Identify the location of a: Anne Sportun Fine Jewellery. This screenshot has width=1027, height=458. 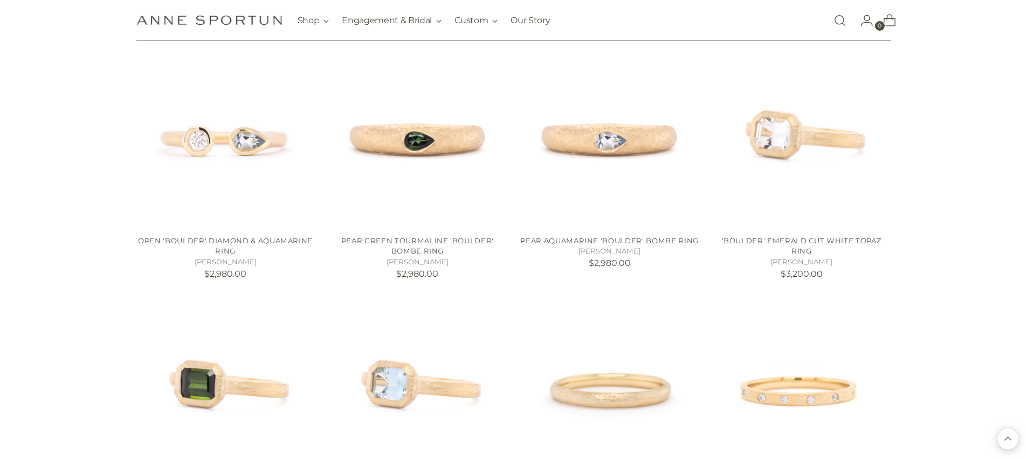
(209, 20).